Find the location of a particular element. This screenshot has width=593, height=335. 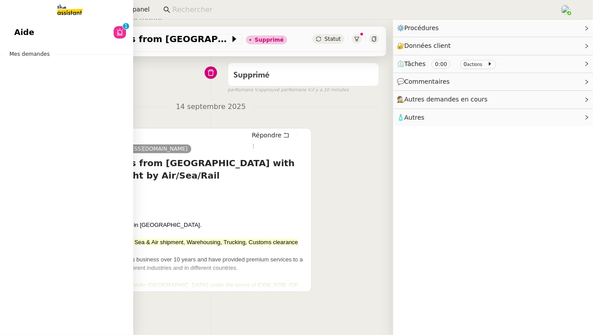

span: approuvé par is located at coordinates (273, 90).